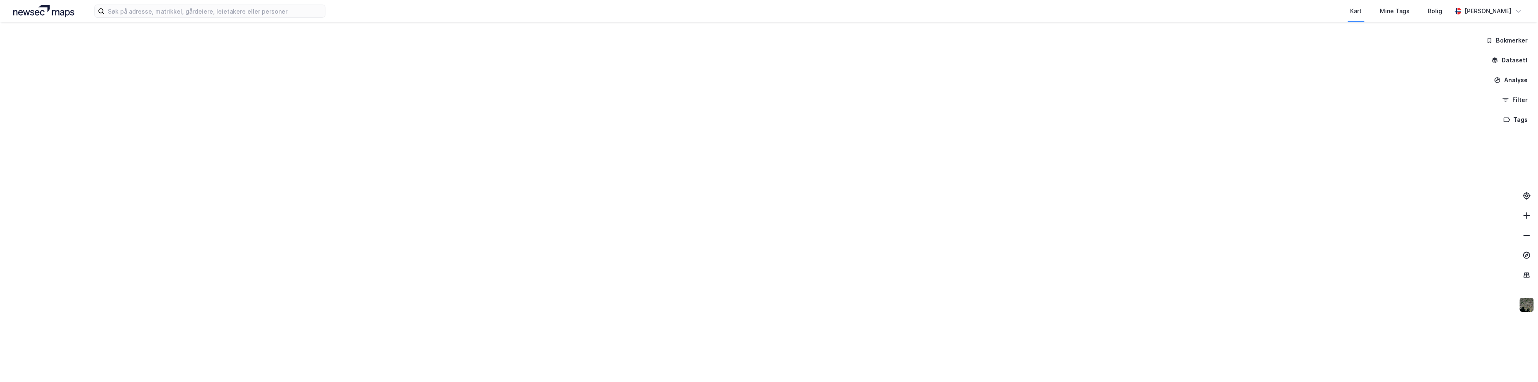 Image resolution: width=1538 pixels, height=382 pixels. What do you see at coordinates (1518, 362) in the screenshot?
I see `div: Chat Widget` at bounding box center [1518, 362].